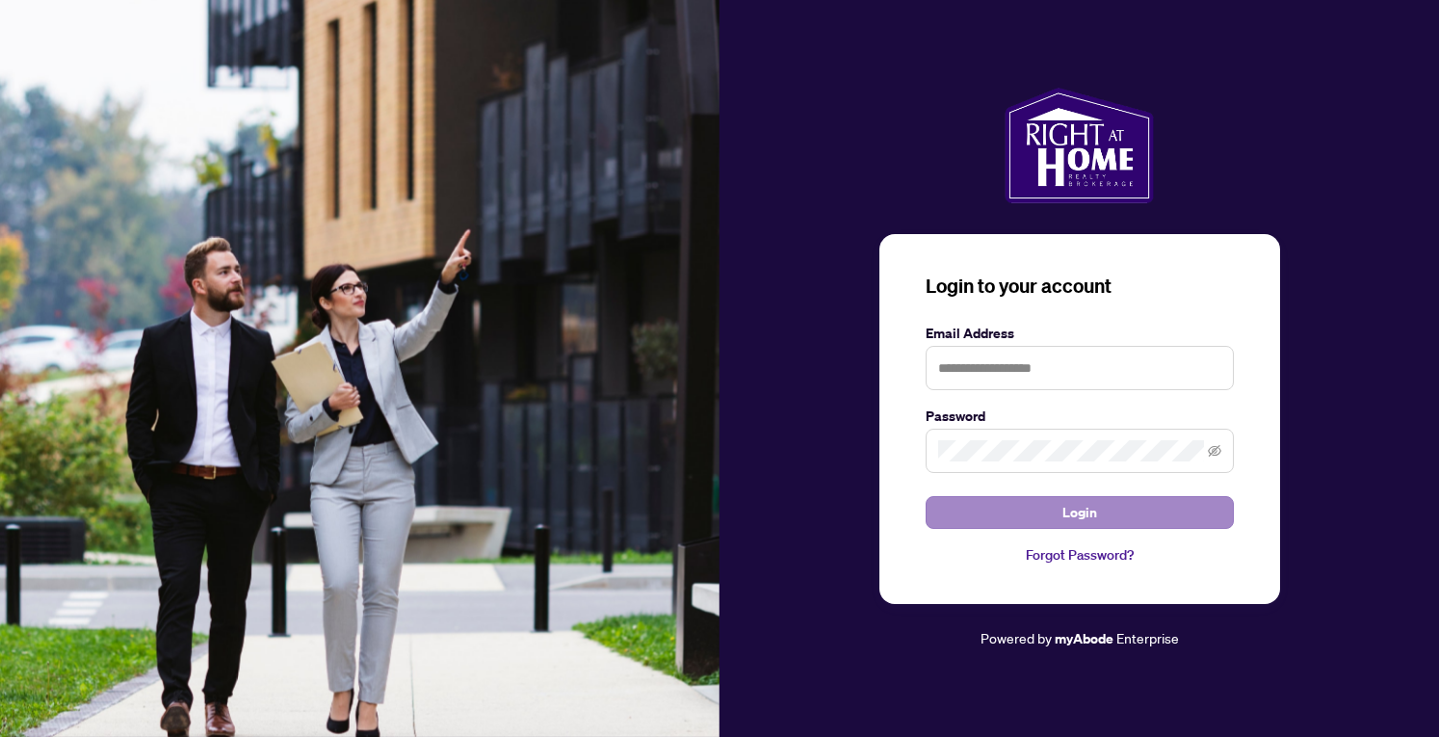 This screenshot has height=737, width=1439. What do you see at coordinates (1080, 555) in the screenshot?
I see `a: Forgot Password?` at bounding box center [1080, 555].